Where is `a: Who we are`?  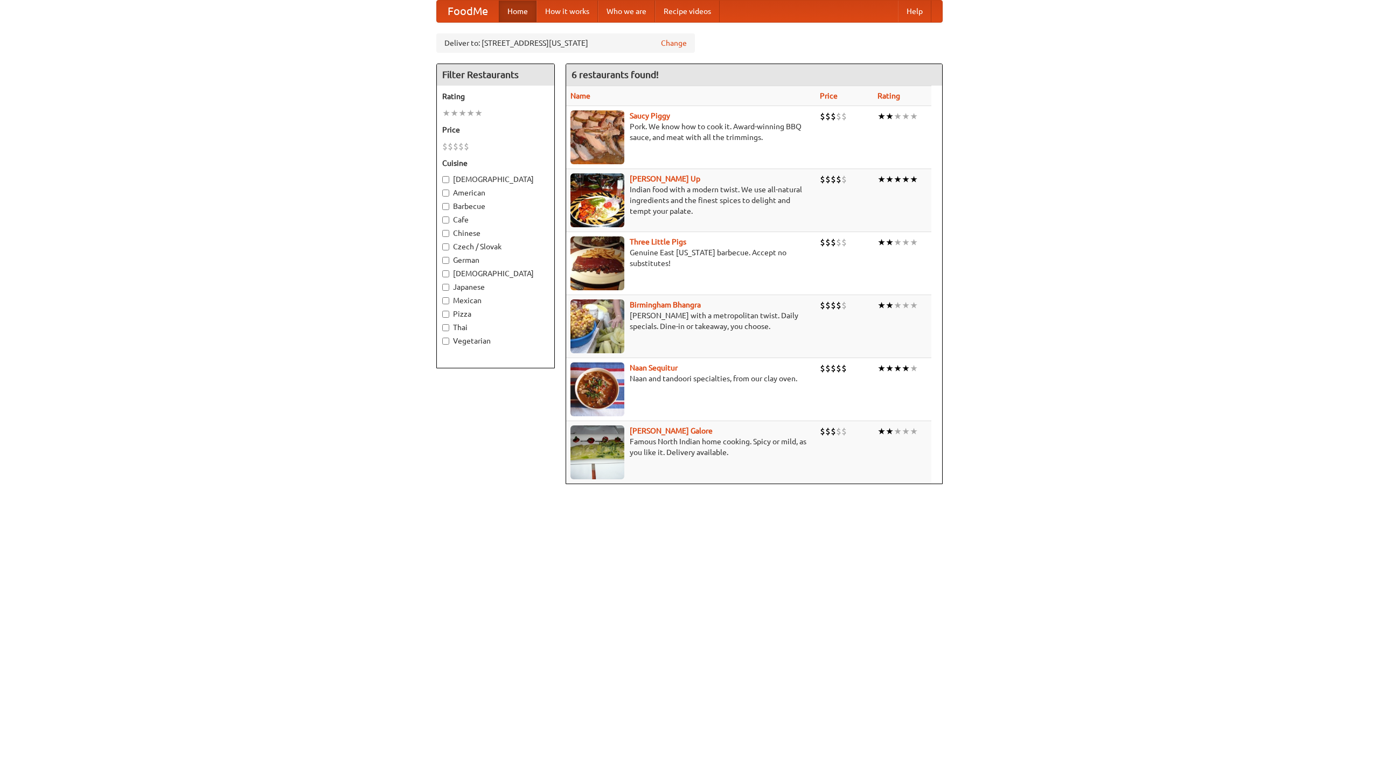
a: Who we are is located at coordinates (627, 11).